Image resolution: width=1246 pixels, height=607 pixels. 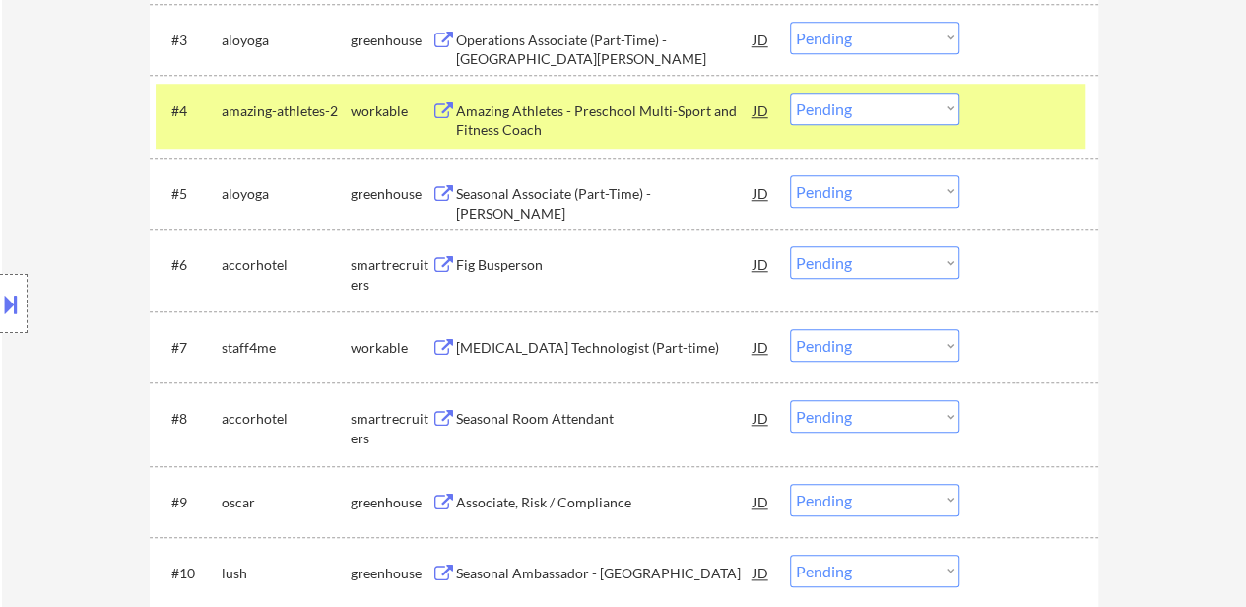 What do you see at coordinates (286, 573) in the screenshot?
I see `div: lush` at bounding box center [286, 573].